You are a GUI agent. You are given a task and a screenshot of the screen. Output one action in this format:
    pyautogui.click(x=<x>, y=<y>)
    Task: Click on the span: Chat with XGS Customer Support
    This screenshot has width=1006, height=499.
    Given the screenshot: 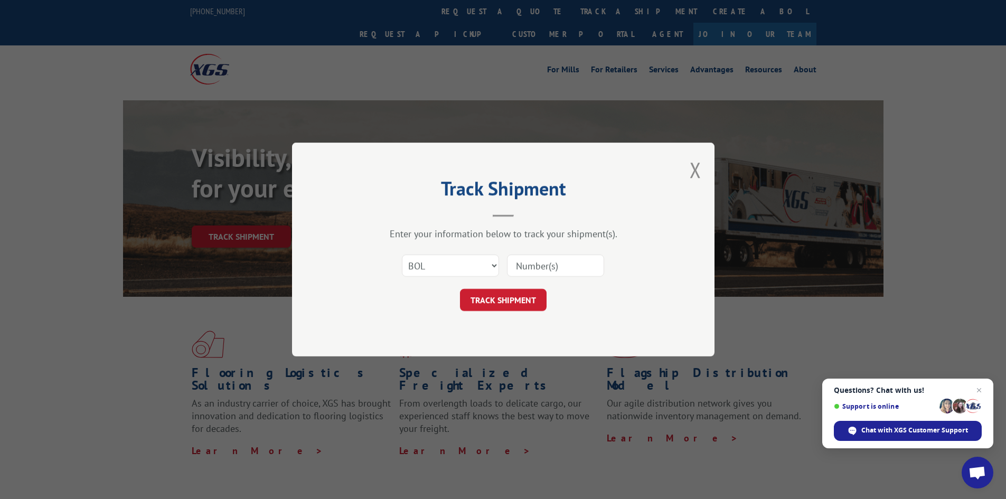 What is the action you would take?
    pyautogui.click(x=915, y=431)
    